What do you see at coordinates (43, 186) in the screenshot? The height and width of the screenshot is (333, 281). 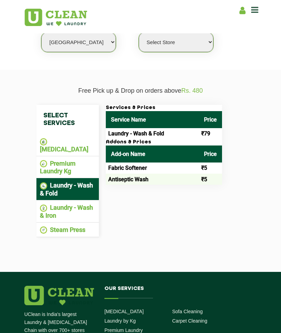 I see `img: Laundry - Wash & Fold` at bounding box center [43, 186].